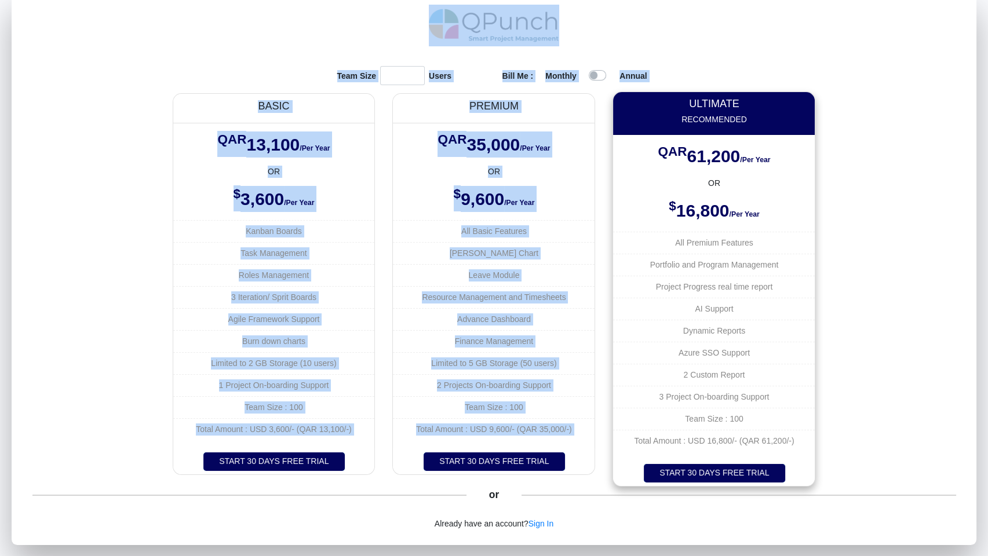  I want to click on strong: Bill Me :, so click(518, 76).